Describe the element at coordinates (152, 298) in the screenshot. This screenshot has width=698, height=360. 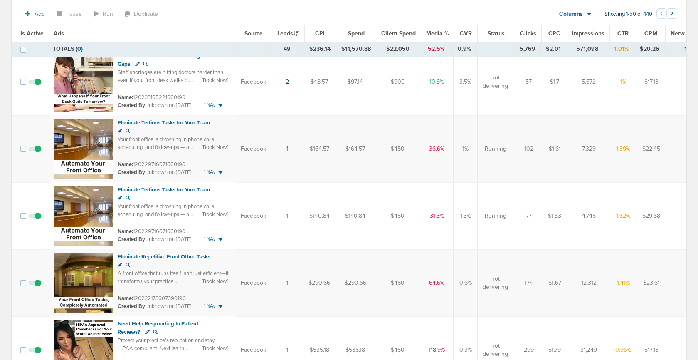
I see `small: 120232173607390190` at that location.